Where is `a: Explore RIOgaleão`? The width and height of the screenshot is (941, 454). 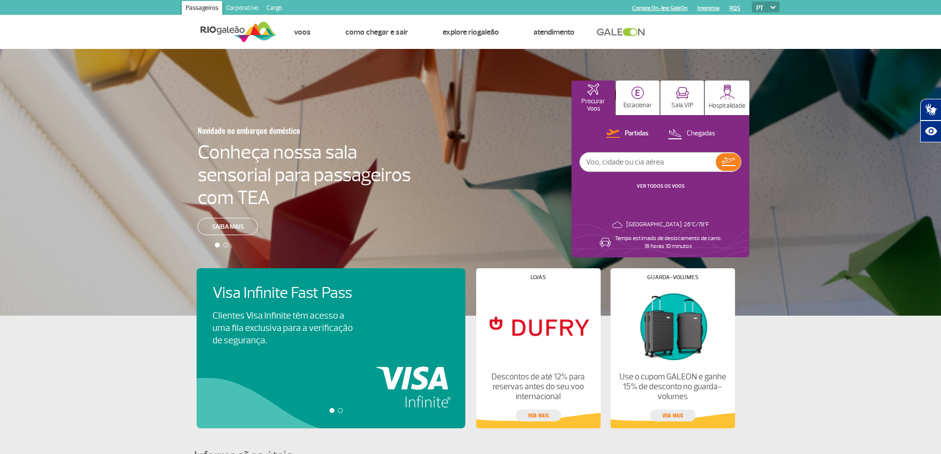
a: Explore RIOgaleão is located at coordinates (471, 32).